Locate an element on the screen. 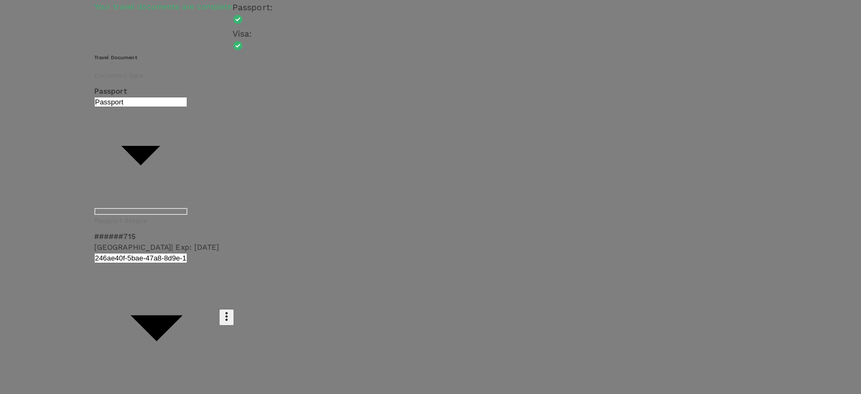  h6: Travel Document is located at coordinates (426, 57).